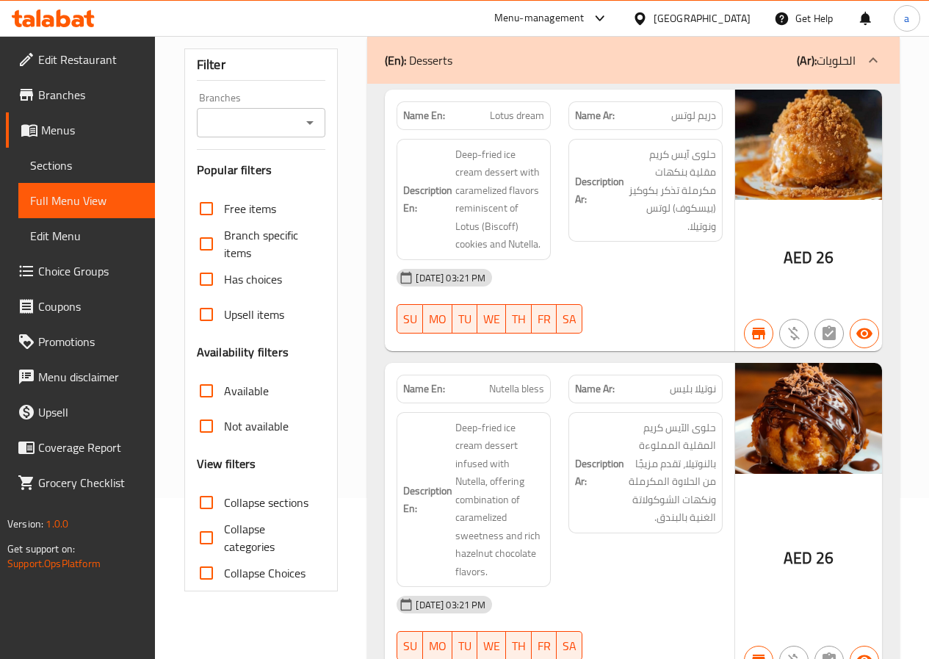  Describe the element at coordinates (87, 201) in the screenshot. I see `a: Full Menu View` at that location.